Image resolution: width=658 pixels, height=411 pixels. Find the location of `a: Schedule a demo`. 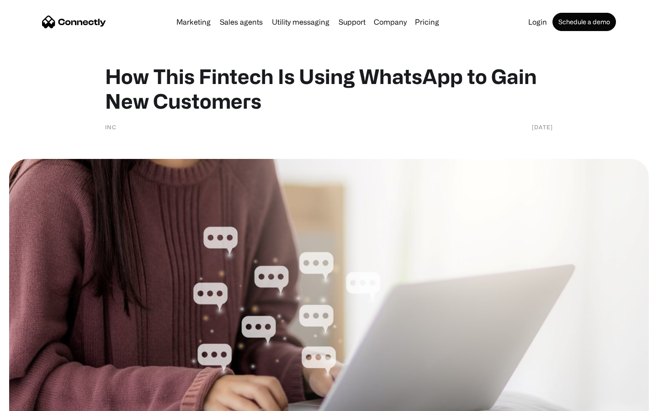

a: Schedule a demo is located at coordinates (584, 22).